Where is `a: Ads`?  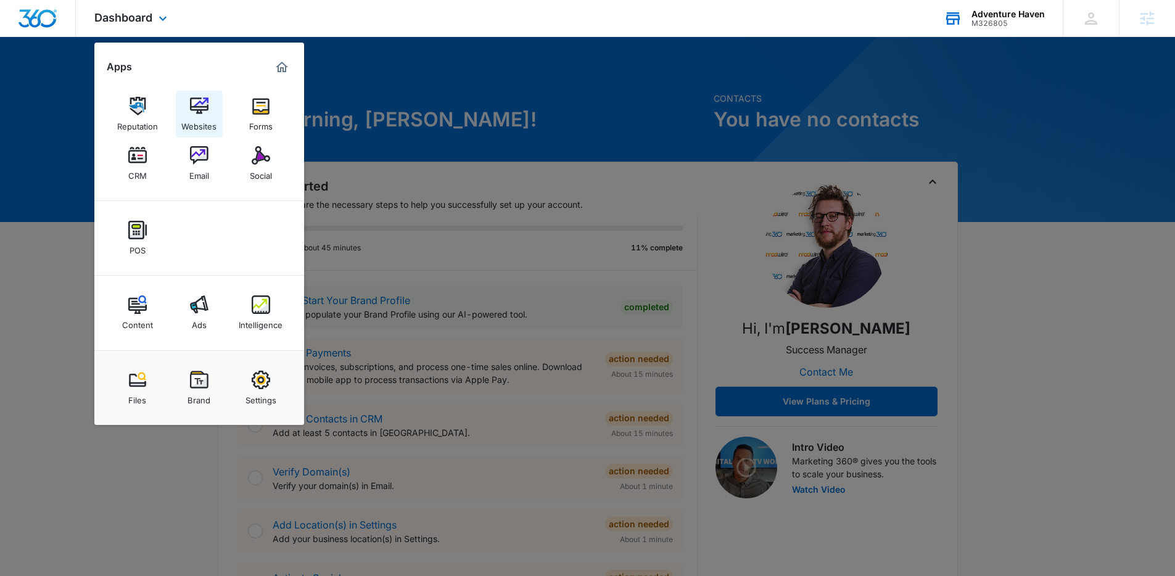
a: Ads is located at coordinates (199, 313).